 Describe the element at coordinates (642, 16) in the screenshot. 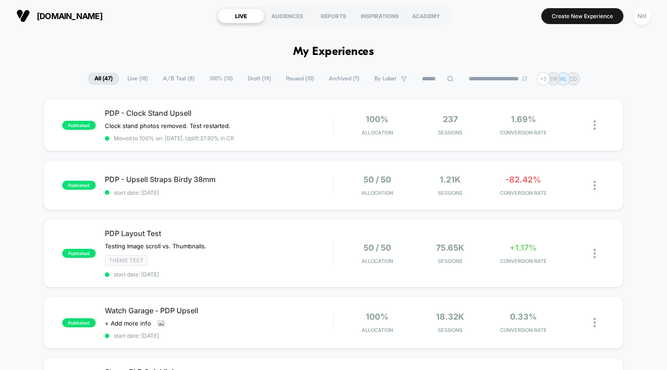

I see `div: NH` at that location.